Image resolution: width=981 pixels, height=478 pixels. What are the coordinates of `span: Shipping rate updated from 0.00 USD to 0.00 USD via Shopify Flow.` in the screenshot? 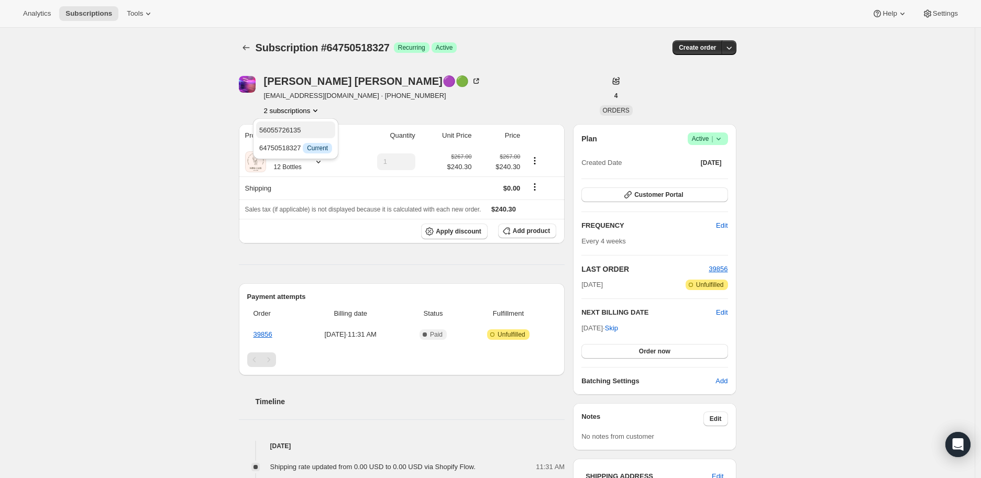 It's located at (373, 467).